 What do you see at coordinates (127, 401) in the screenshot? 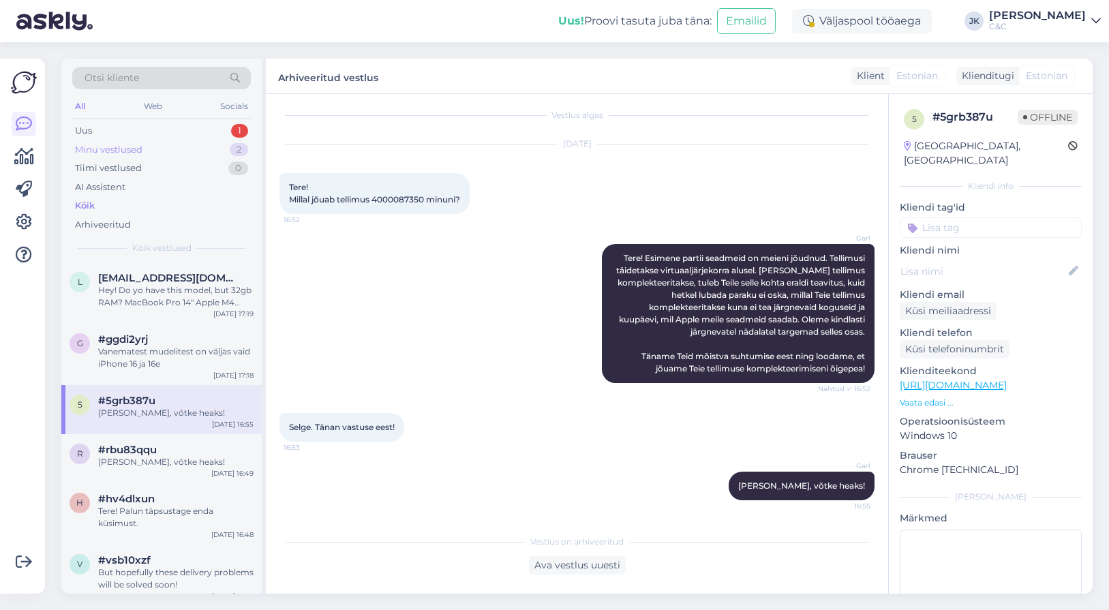
I see `span: #5grb387u` at bounding box center [127, 401].